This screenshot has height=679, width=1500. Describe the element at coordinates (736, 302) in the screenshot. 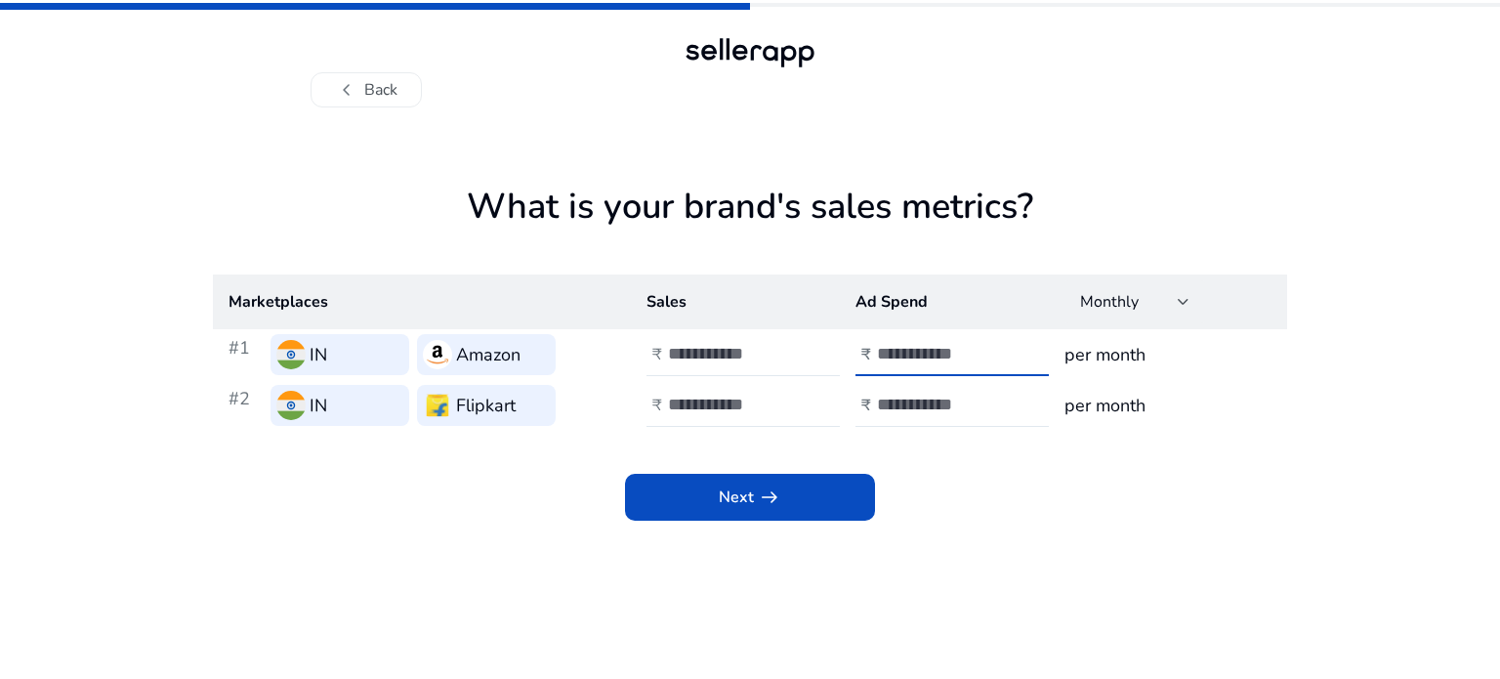

I see `th: Sales` at that location.